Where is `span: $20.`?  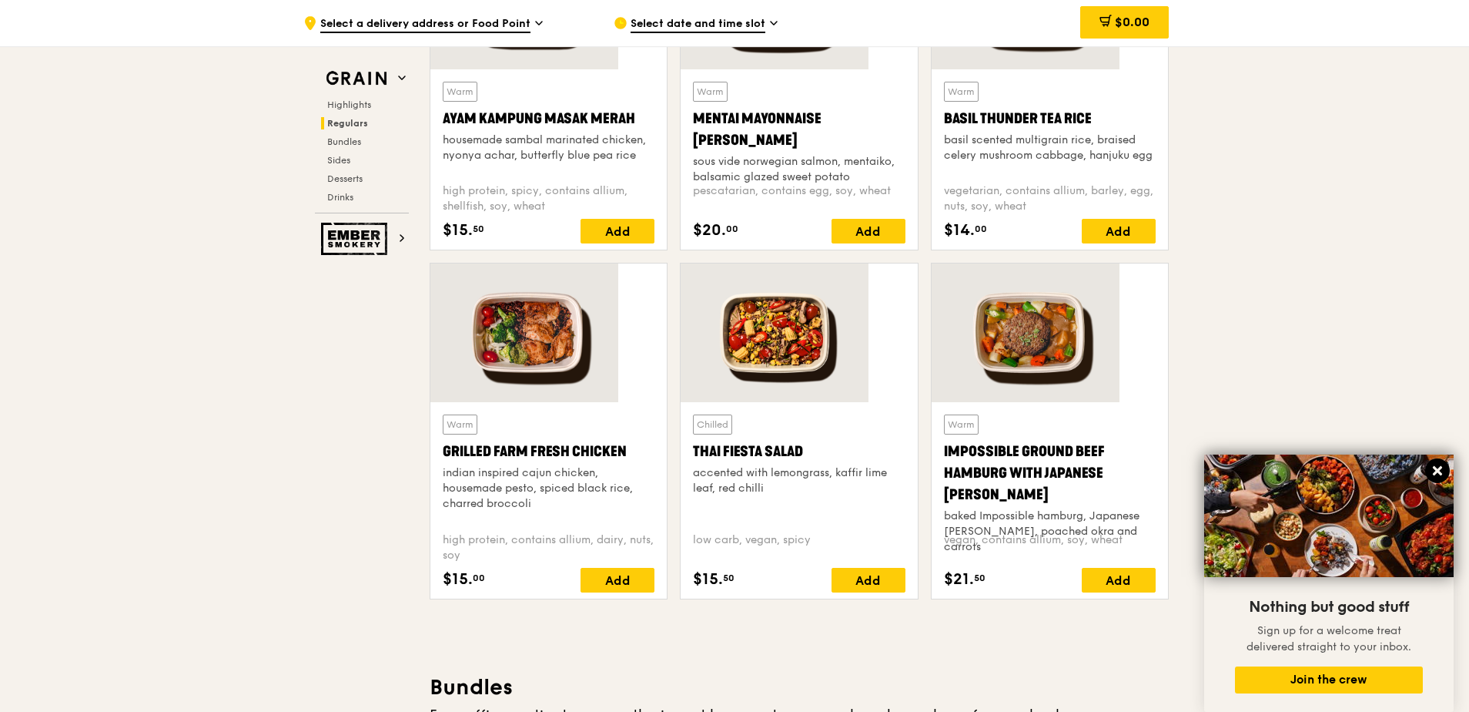
span: $20. is located at coordinates (709, 230).